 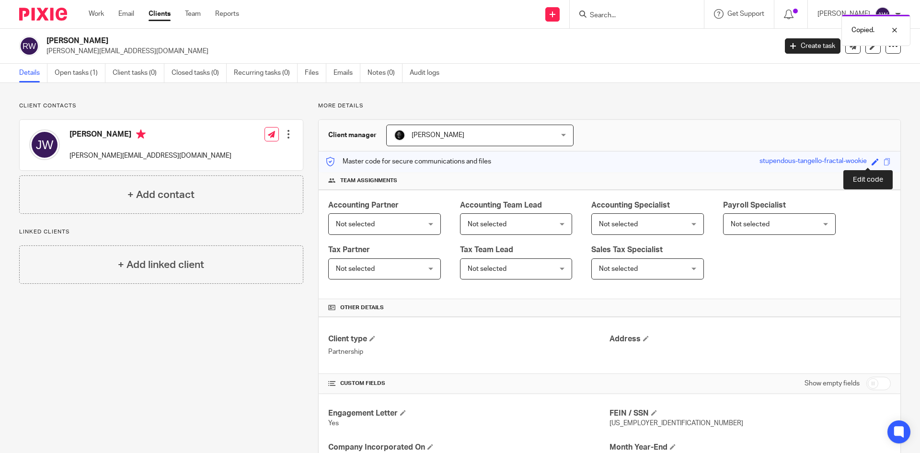 What do you see at coordinates (750, 413) in the screenshot?
I see `h4: FEIN / SSN` at bounding box center [750, 413].